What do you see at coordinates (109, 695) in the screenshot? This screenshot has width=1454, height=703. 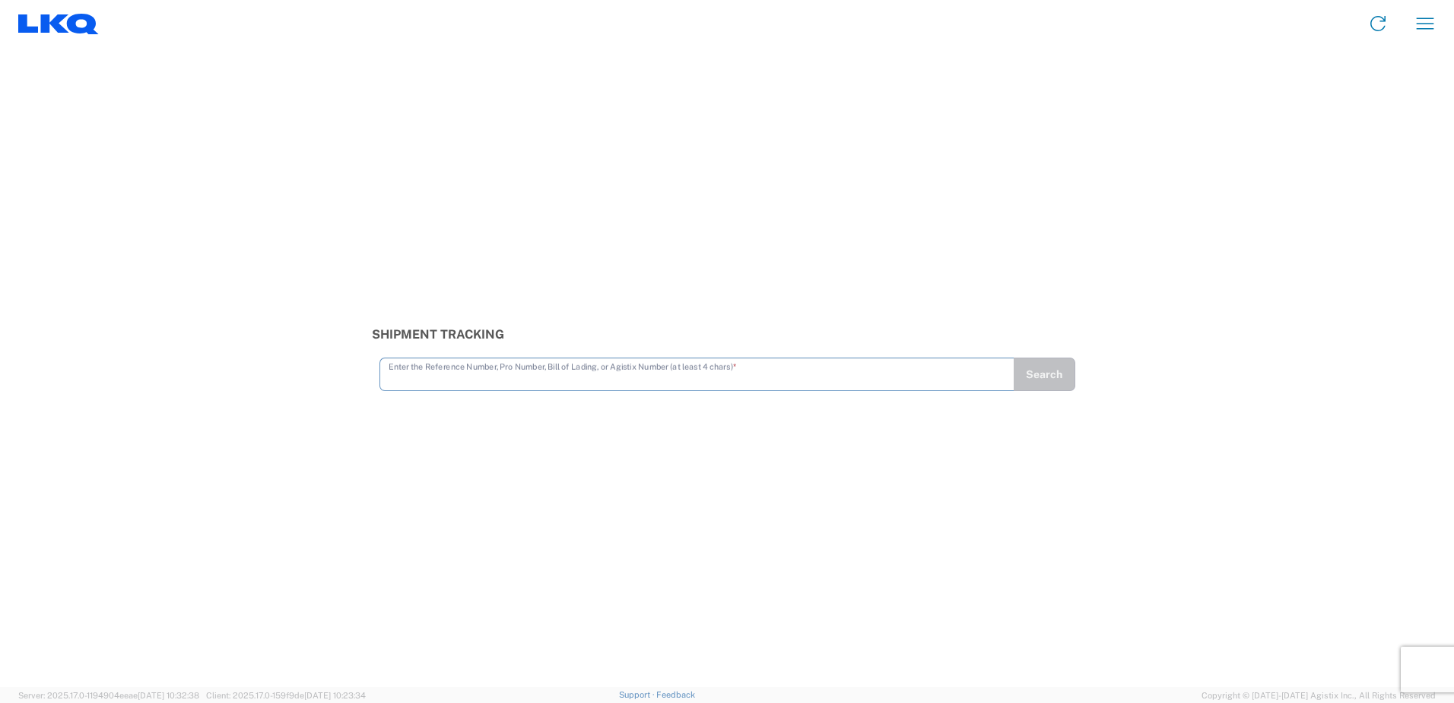 I see `span: Server: 2025.17.0-1194904eeae` at bounding box center [109, 695].